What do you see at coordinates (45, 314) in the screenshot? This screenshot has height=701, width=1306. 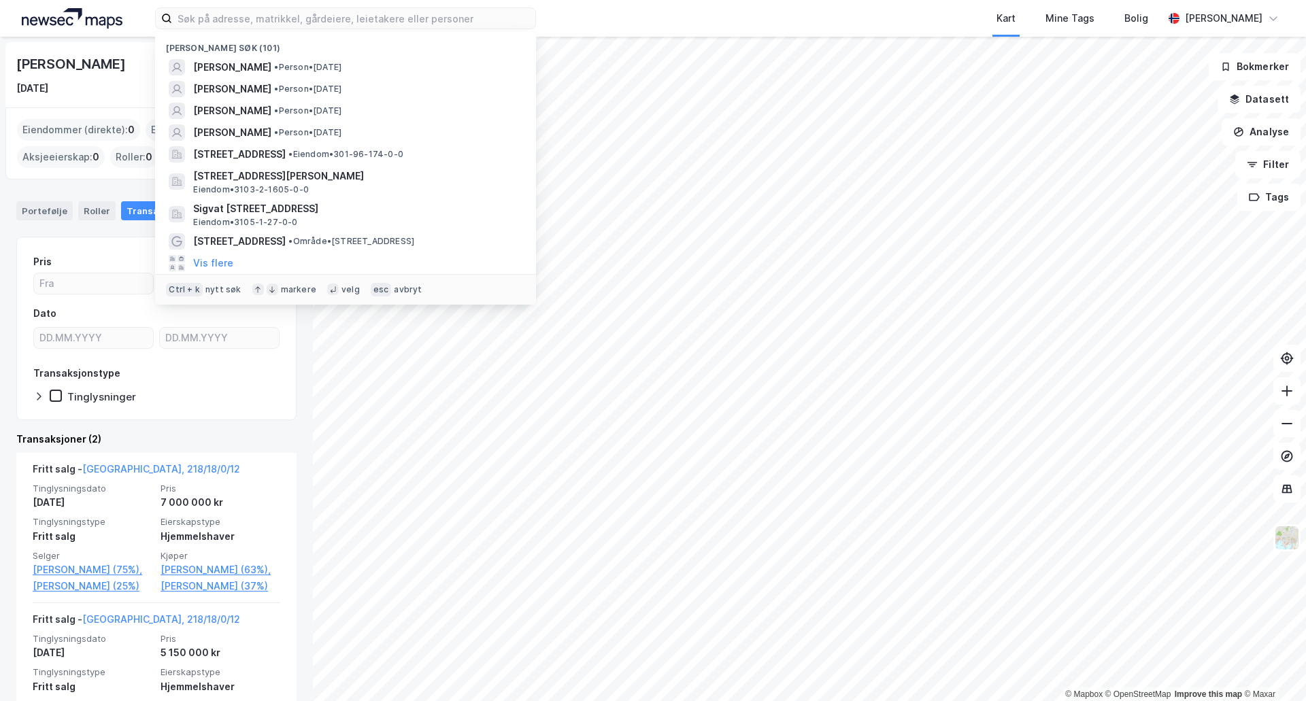 I see `div: Dato` at bounding box center [45, 314].